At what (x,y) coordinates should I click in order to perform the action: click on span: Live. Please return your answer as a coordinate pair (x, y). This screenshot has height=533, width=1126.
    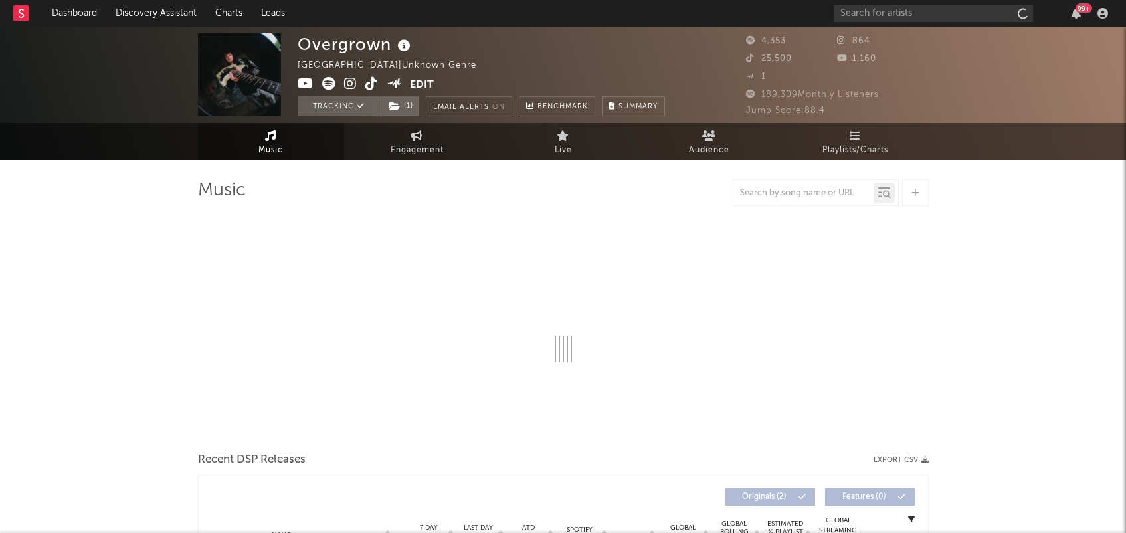
    Looking at the image, I should click on (563, 150).